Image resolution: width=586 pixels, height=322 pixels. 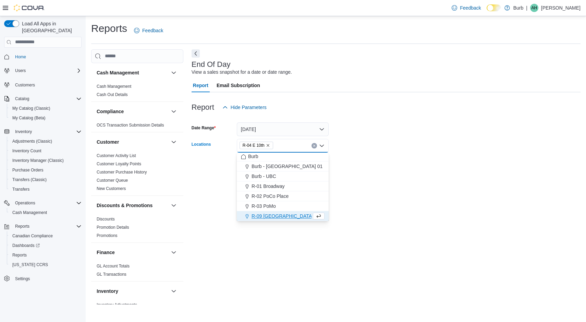 What do you see at coordinates (211, 64) in the screenshot?
I see `h3: End Of Day` at bounding box center [211, 64].